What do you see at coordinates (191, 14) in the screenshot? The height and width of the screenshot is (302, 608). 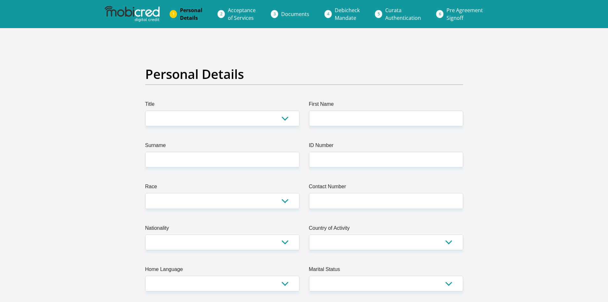 I see `span: Personal Details` at bounding box center [191, 14].